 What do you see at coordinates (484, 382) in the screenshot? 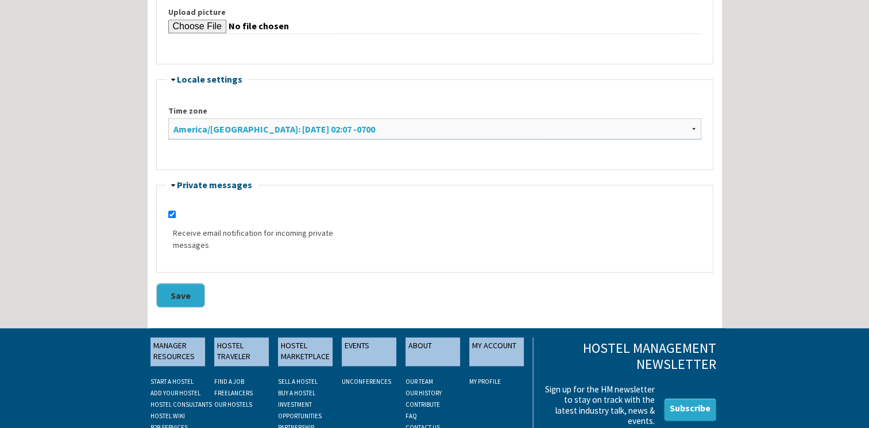
I see `a: My Profile` at bounding box center [484, 382].